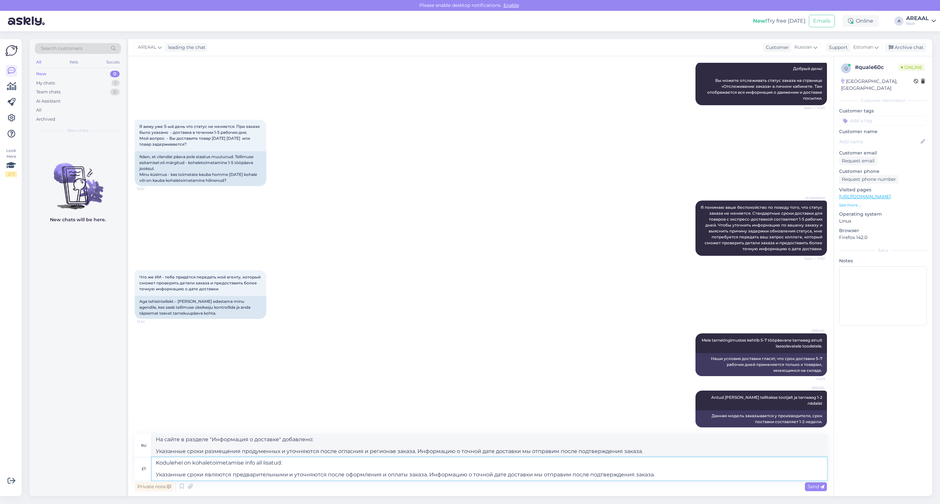  I want to click on span: Seen ✓ 13:50, so click(813, 108).